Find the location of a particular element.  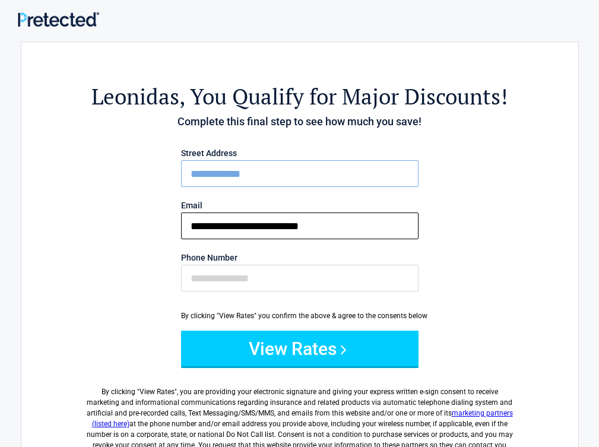

span: Leonidas is located at coordinates (135, 96).